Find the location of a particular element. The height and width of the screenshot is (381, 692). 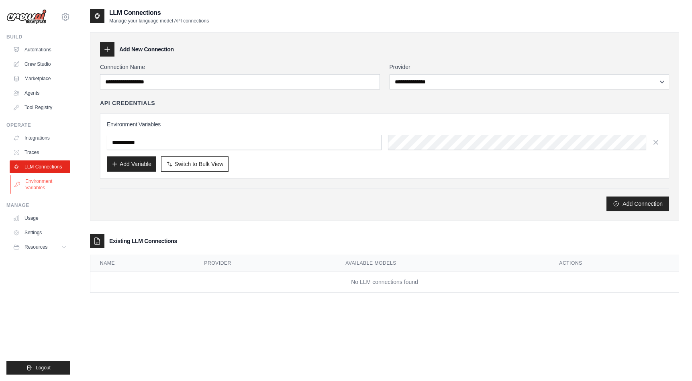

td: No LLM connections found is located at coordinates (384, 282).